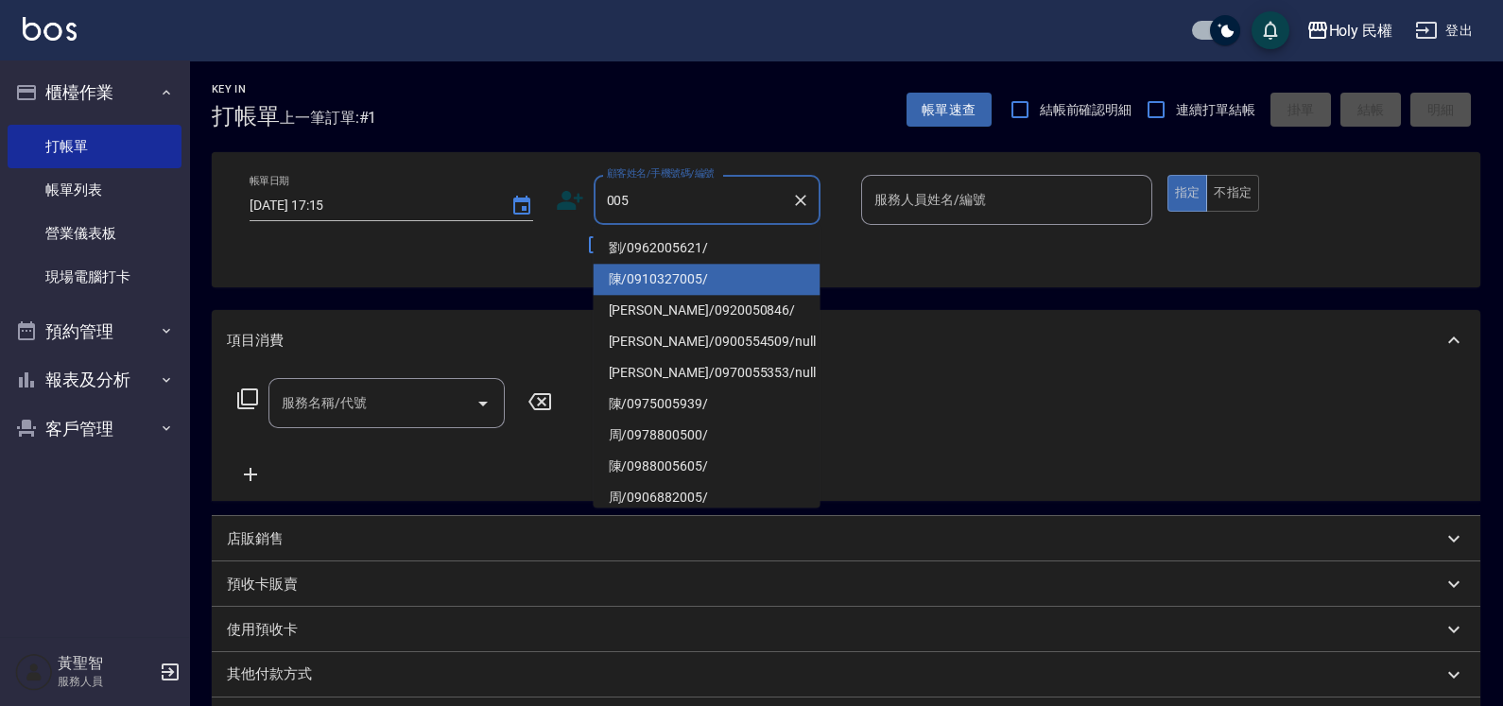 Image resolution: width=1503 pixels, height=706 pixels. I want to click on div: 使用預收卡, so click(846, 630).